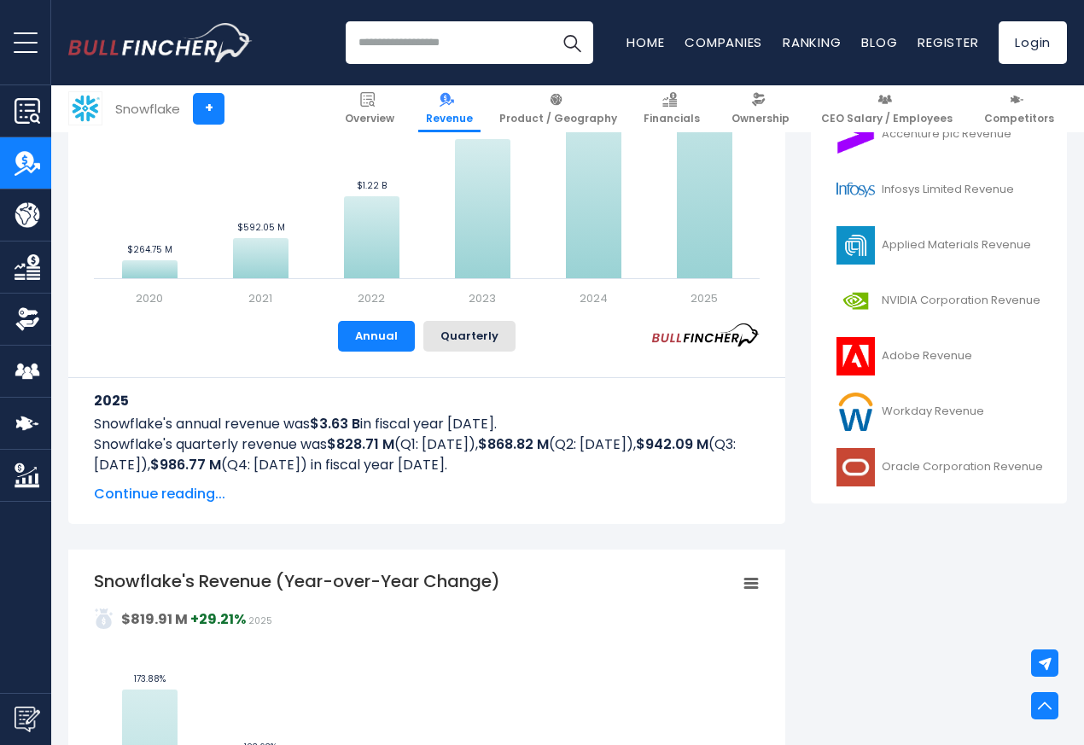  I want to click on img: ORCL logo, so click(855, 467).